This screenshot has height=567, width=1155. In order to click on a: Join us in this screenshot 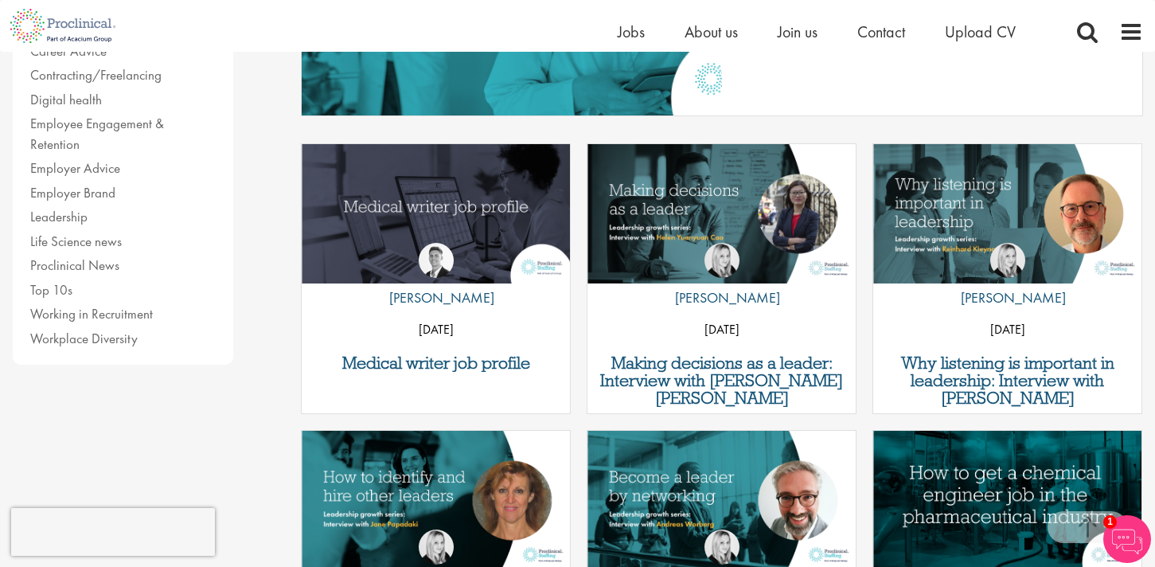, I will do `click(798, 32)`.